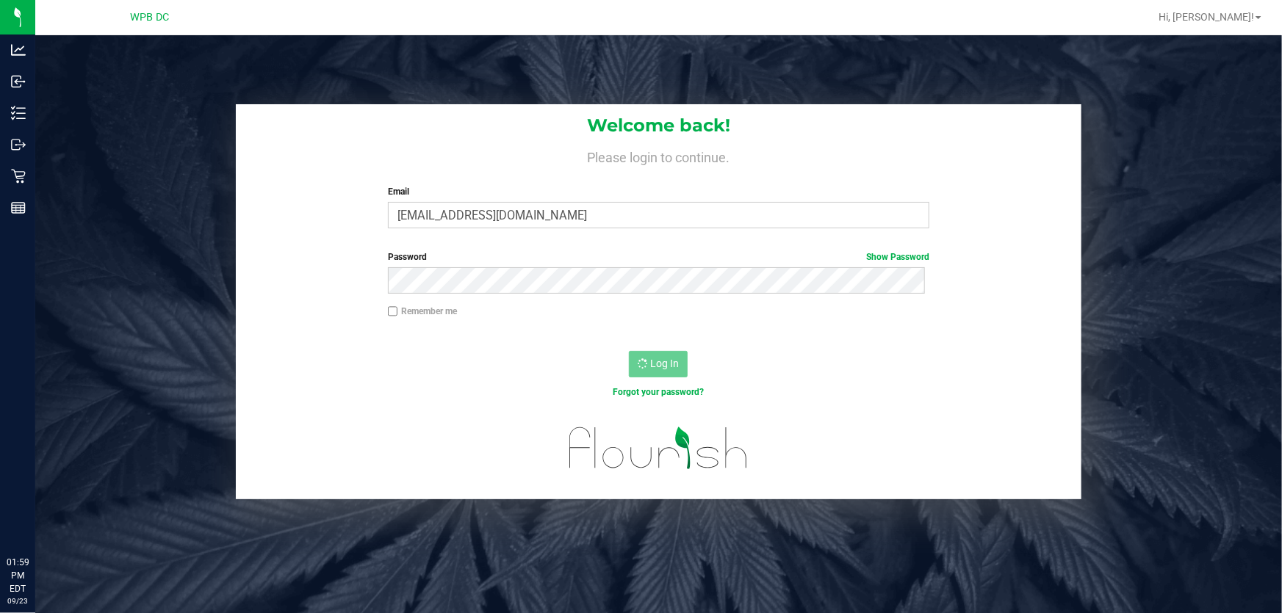  Describe the element at coordinates (18, 113) in the screenshot. I see `inline-svg: Inventory` at that location.